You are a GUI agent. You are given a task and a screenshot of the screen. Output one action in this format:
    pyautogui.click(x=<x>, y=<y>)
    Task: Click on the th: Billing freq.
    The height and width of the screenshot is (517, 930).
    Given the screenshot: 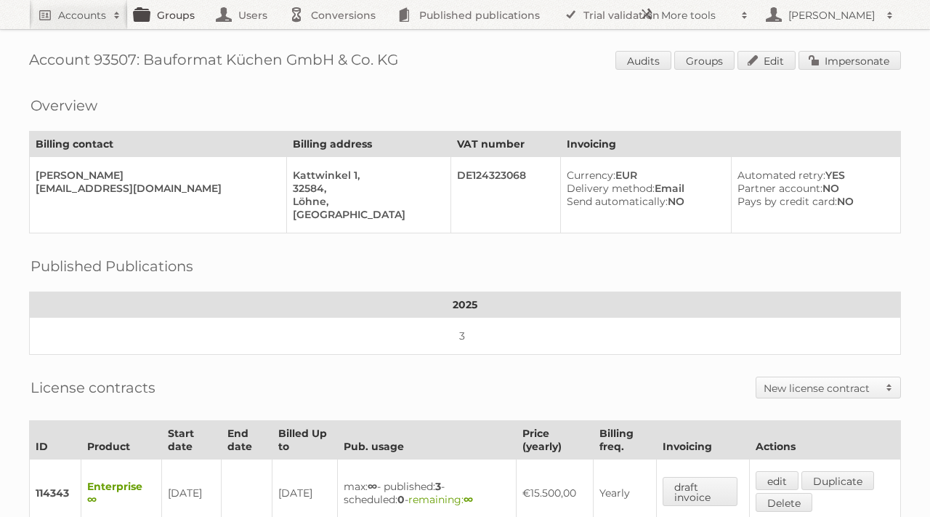 What is the action you would take?
    pyautogui.click(x=625, y=440)
    